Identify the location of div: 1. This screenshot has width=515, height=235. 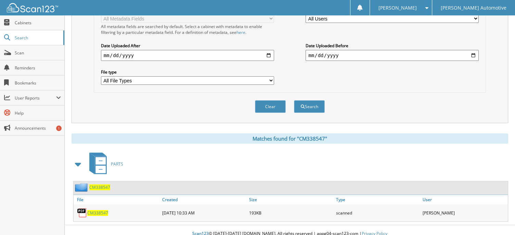
(59, 128).